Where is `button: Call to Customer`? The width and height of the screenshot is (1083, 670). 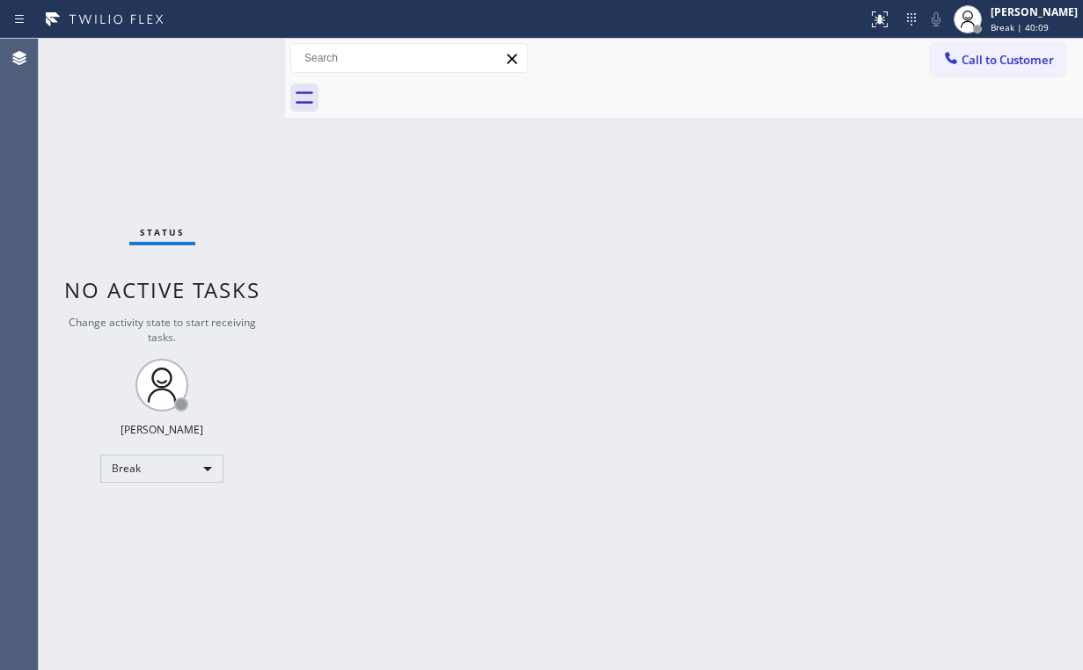 button: Call to Customer is located at coordinates (997, 60).